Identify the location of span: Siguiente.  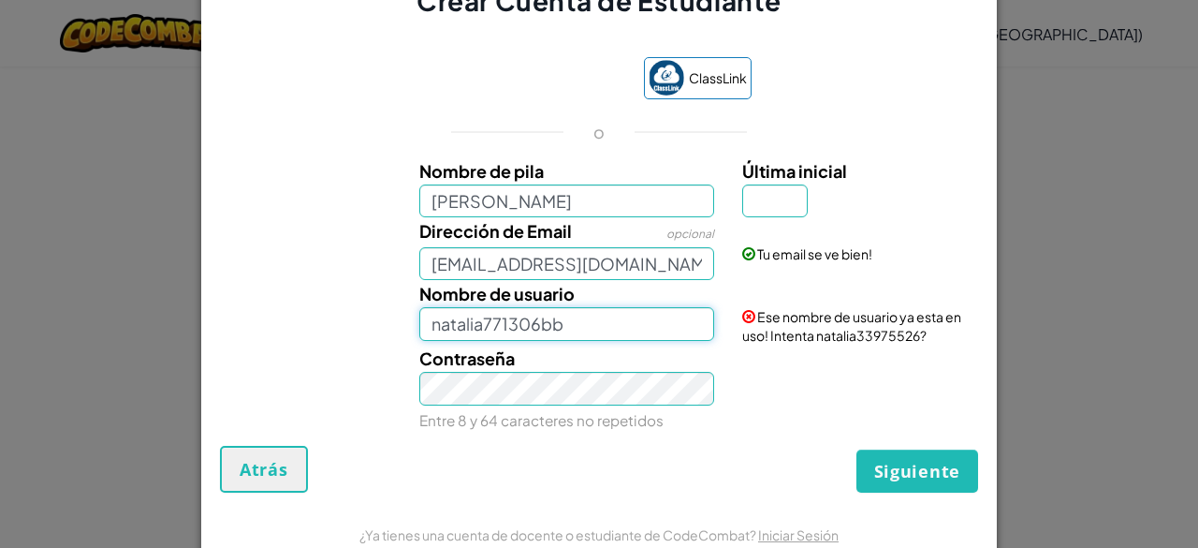
(918, 471).